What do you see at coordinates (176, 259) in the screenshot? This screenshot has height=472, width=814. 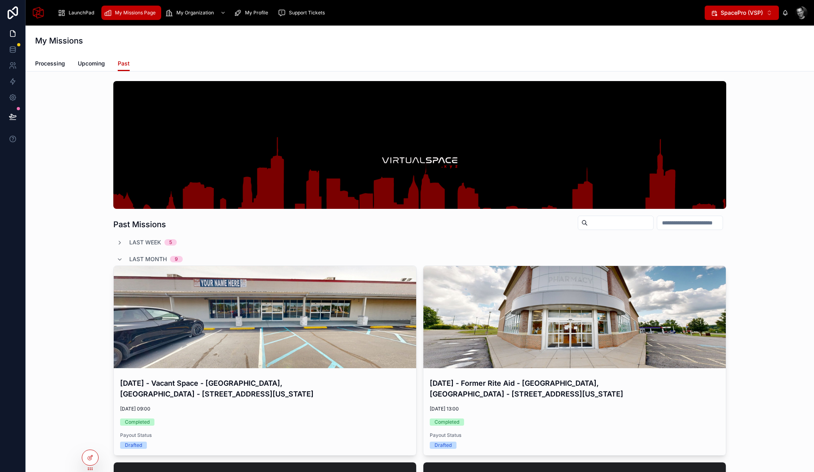 I see `div: 9` at bounding box center [176, 259].